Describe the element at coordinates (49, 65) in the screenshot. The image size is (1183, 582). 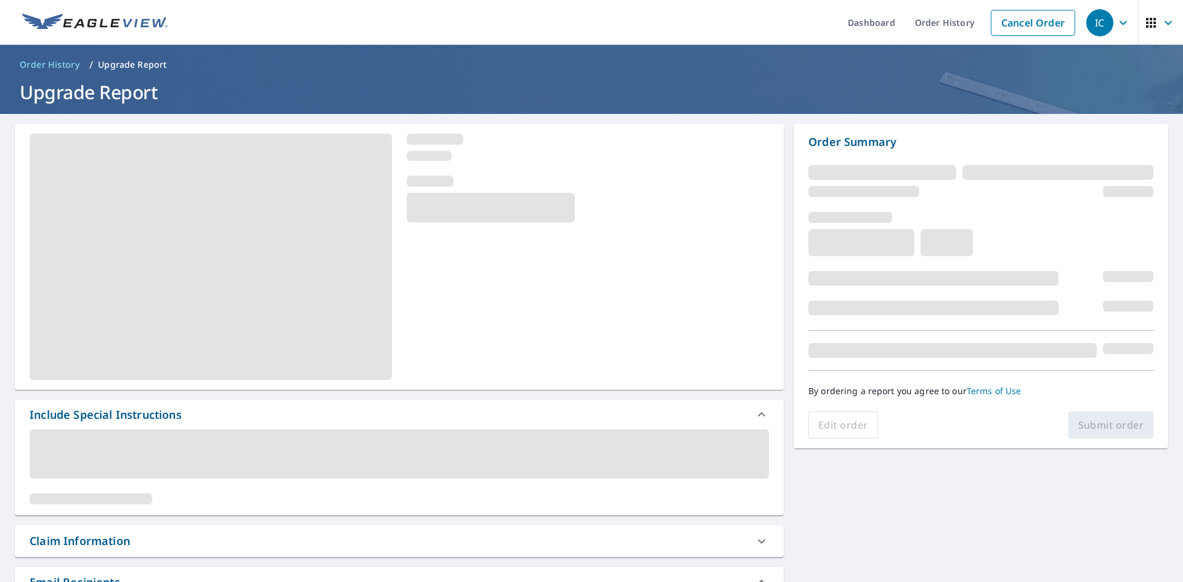
I see `a: Order History` at that location.